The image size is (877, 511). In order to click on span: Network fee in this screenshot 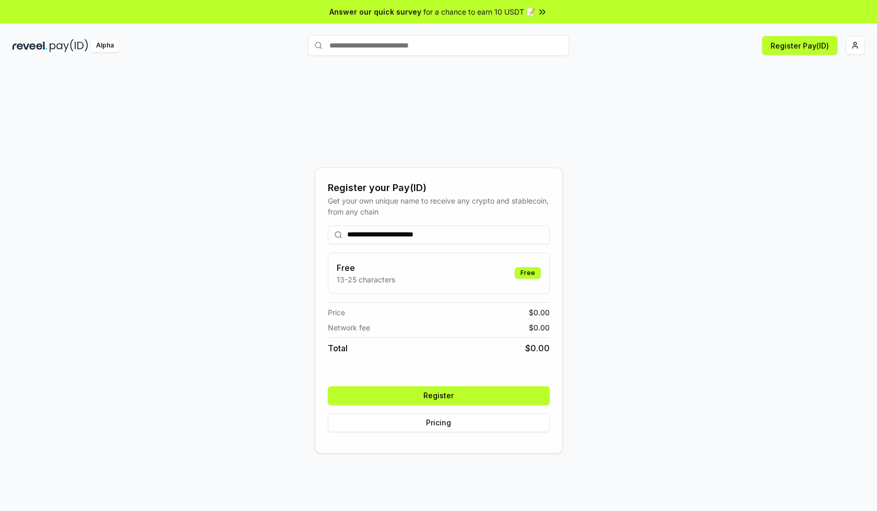, I will do `click(349, 327)`.